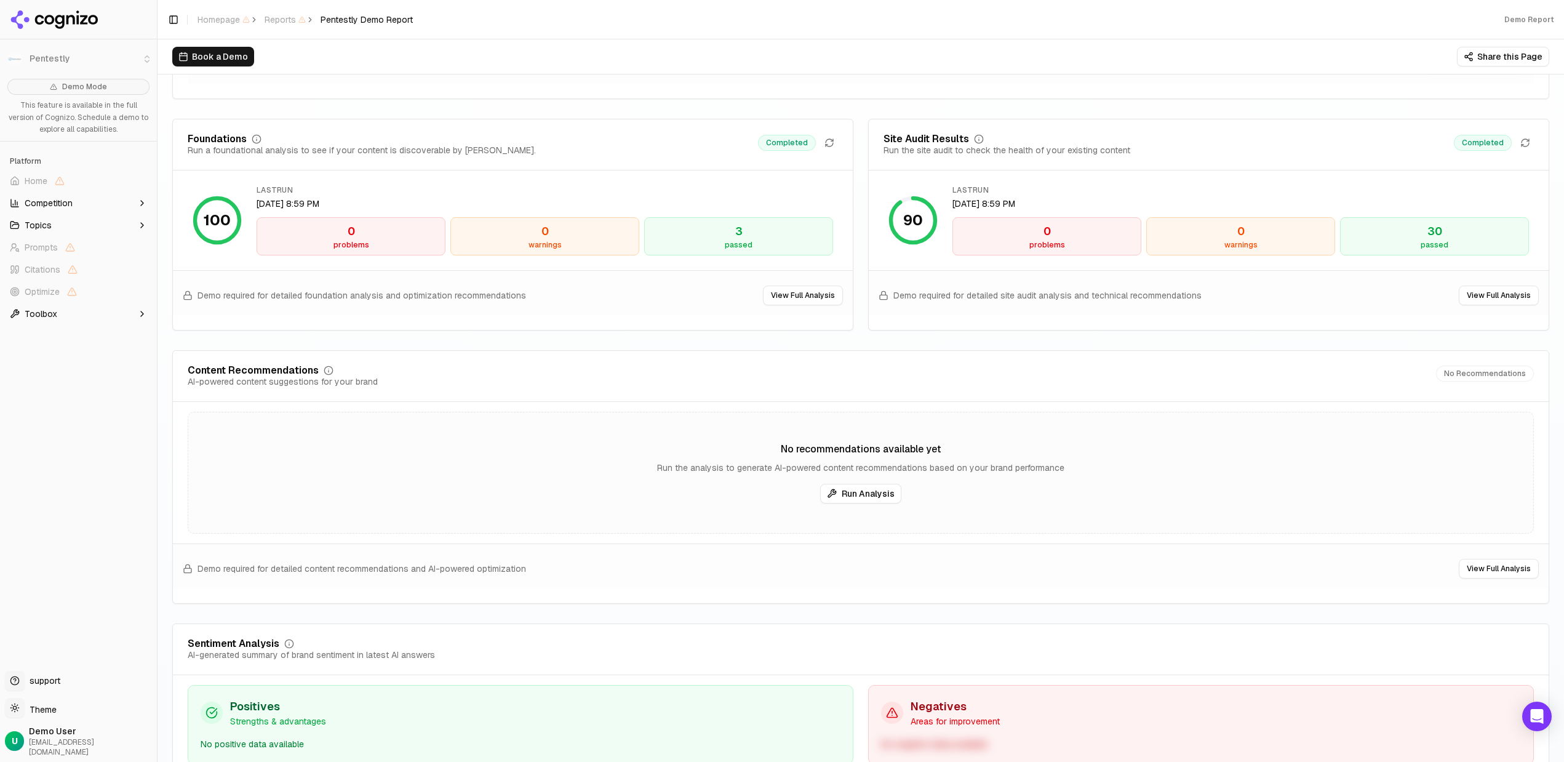 This screenshot has width=1564, height=762. I want to click on div: 90, so click(913, 220).